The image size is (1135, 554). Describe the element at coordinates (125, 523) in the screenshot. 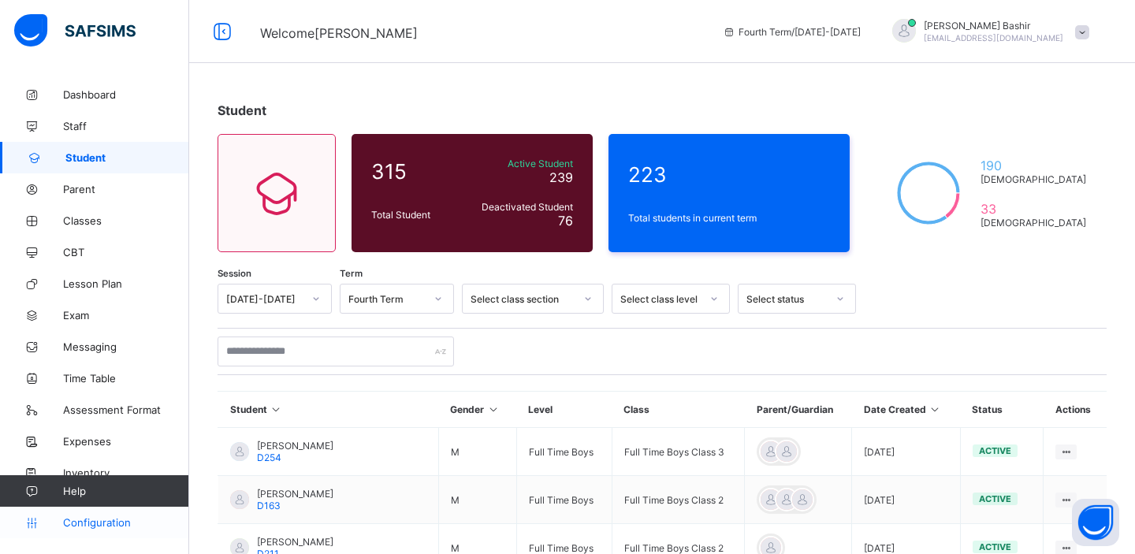

I see `span: Configuration` at that location.